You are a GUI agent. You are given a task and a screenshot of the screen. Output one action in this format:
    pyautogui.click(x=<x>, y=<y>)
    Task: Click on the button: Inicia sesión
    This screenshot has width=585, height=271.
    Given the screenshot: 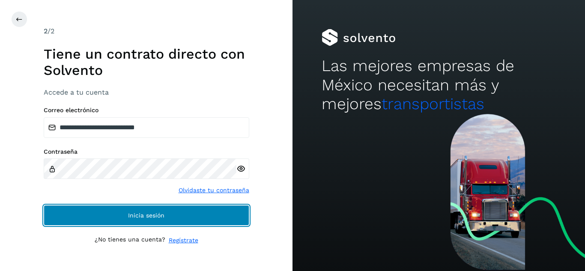 What is the action you would take?
    pyautogui.click(x=146, y=215)
    